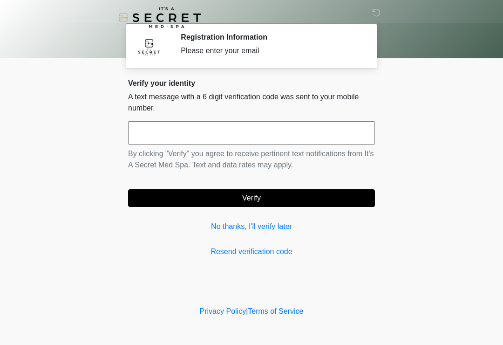 This screenshot has width=503, height=345. Describe the element at coordinates (251, 198) in the screenshot. I see `button: Verify` at that location.